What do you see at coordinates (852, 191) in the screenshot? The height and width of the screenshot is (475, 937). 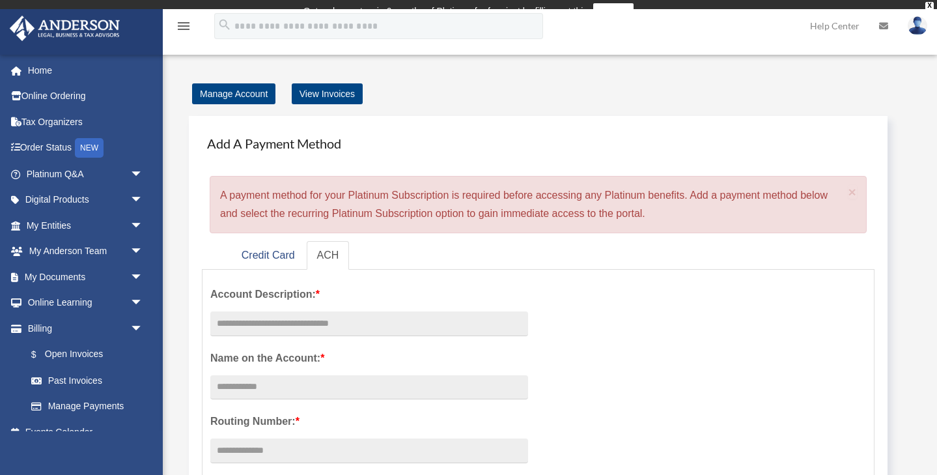 I see `button: Close` at bounding box center [852, 191].